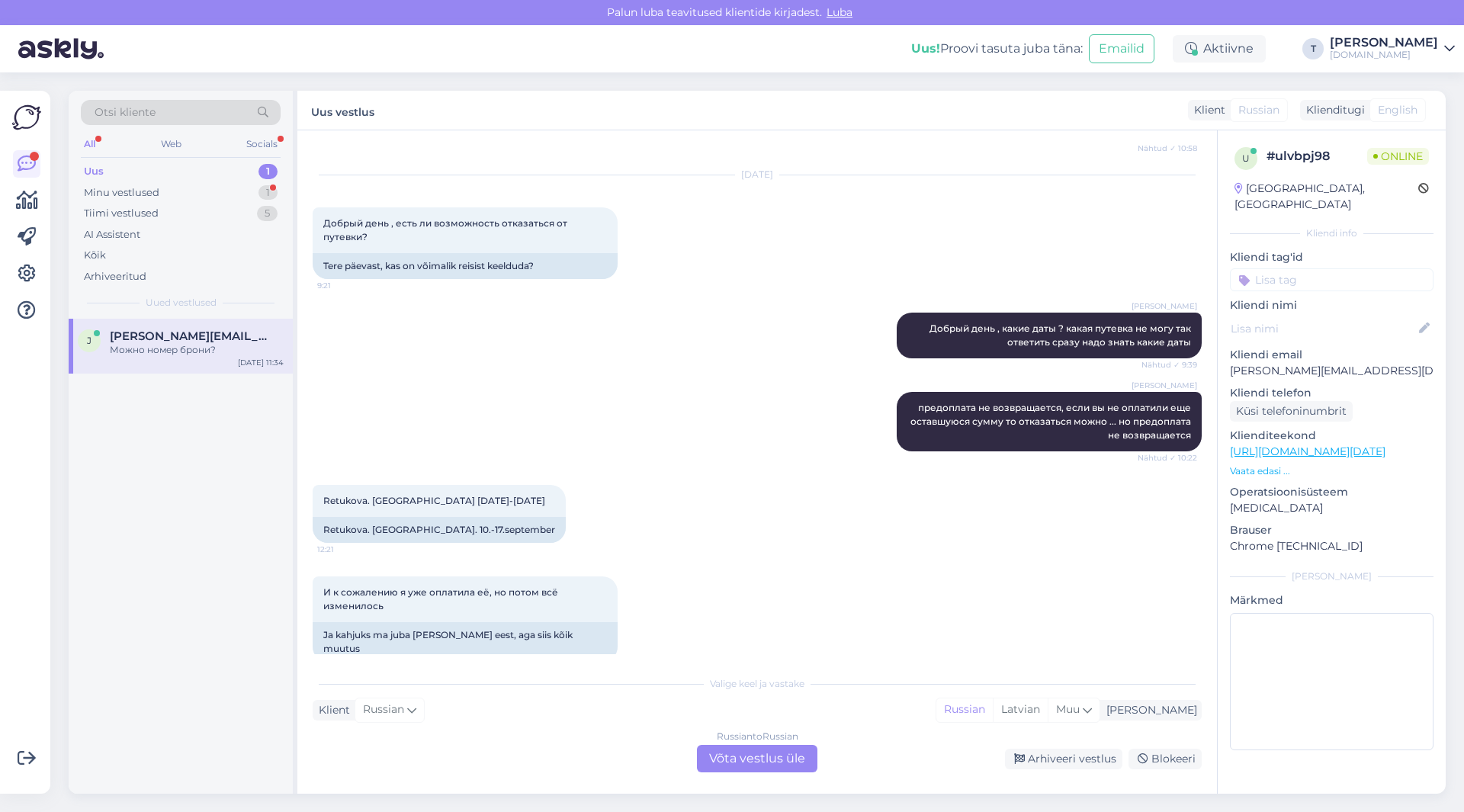  Describe the element at coordinates (180, 303) in the screenshot. I see `span: Uued vestlused` at that location.